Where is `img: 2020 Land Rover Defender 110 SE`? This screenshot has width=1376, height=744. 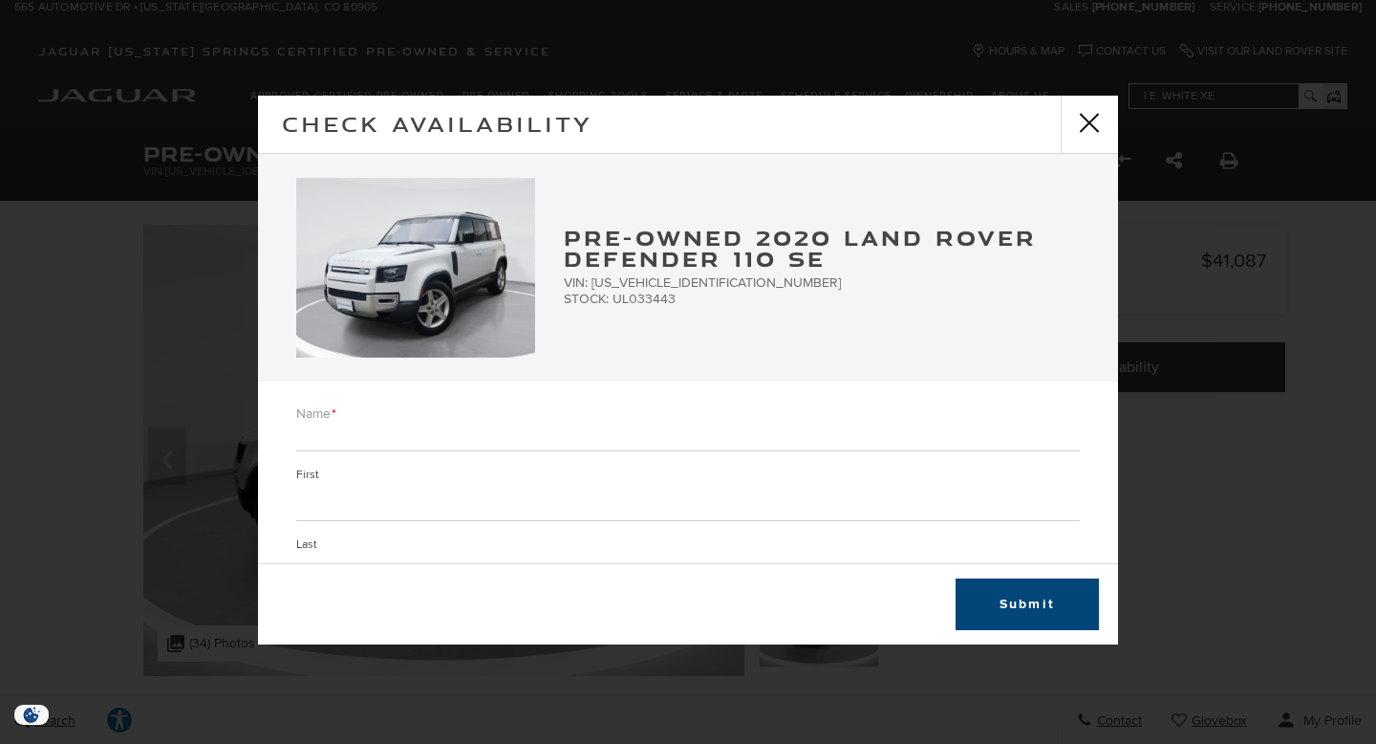
img: 2020 Land Rover Defender 110 SE is located at coordinates (416, 268).